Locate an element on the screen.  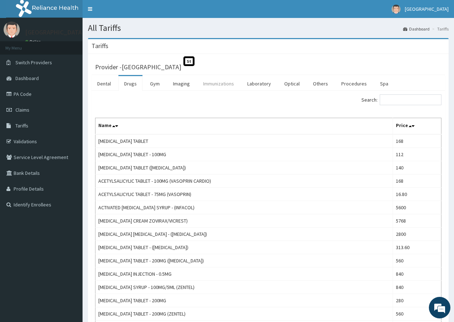
td: 5768 is located at coordinates (417, 221).